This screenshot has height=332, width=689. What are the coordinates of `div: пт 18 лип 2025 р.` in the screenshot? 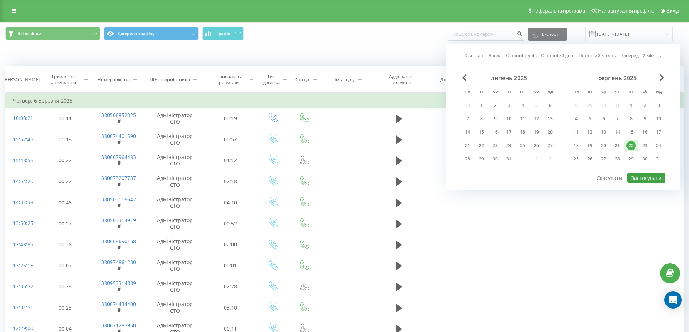 It's located at (523, 132).